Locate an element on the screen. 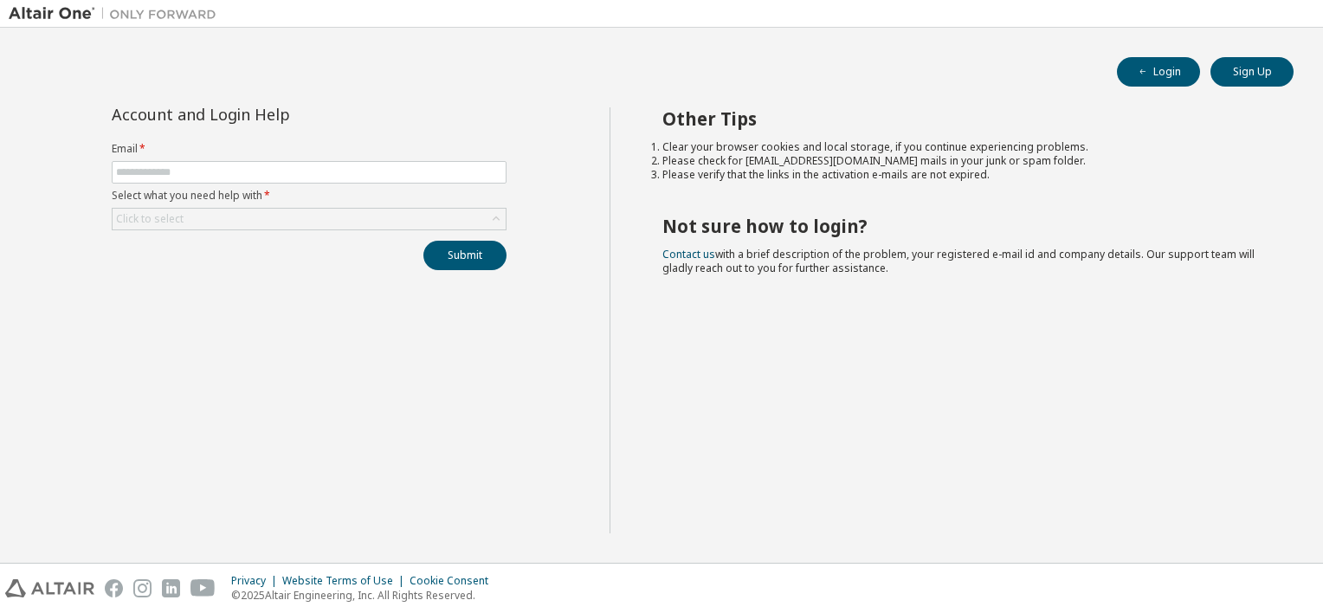 The image size is (1323, 613). div: Cookie Consent is located at coordinates (454, 581).